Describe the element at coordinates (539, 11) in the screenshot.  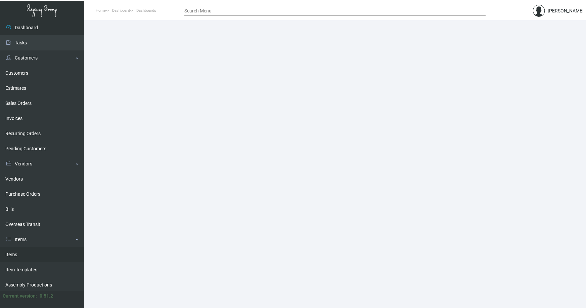
I see `img: admin@bootstrapmaster.com` at that location.